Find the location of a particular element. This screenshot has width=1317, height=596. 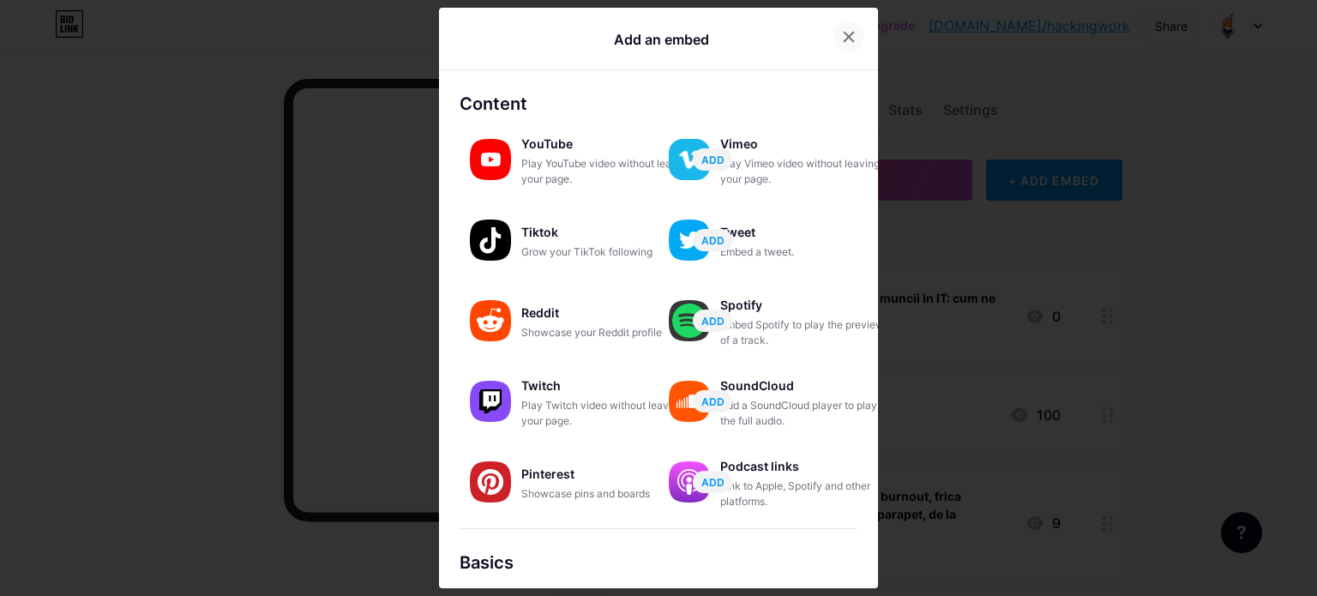

img: tiktok is located at coordinates (490, 240).